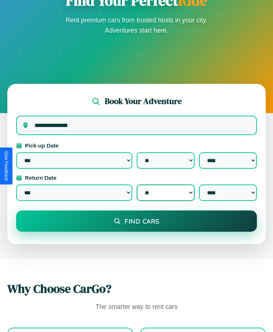 The image size is (273, 332). Describe the element at coordinates (137, 25) in the screenshot. I see `p: Rent premium cars from trusted hosts in your city. Adventures start here.` at that location.